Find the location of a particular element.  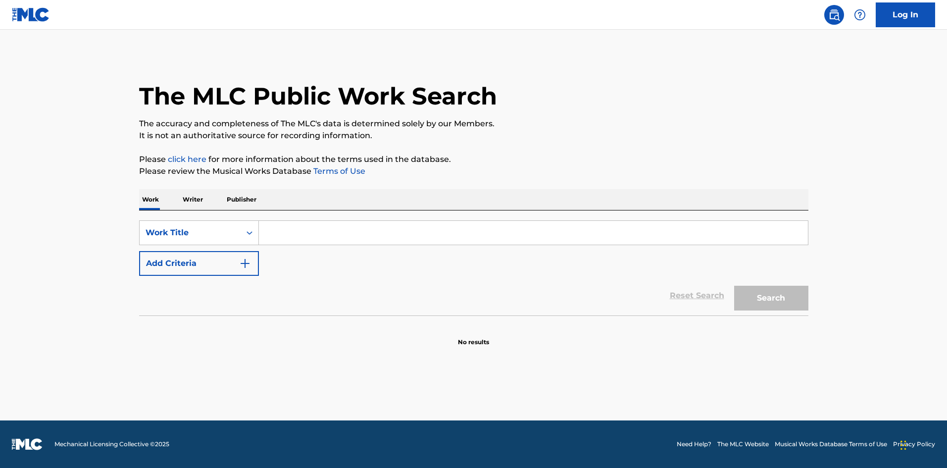

img: help is located at coordinates (859, 15).